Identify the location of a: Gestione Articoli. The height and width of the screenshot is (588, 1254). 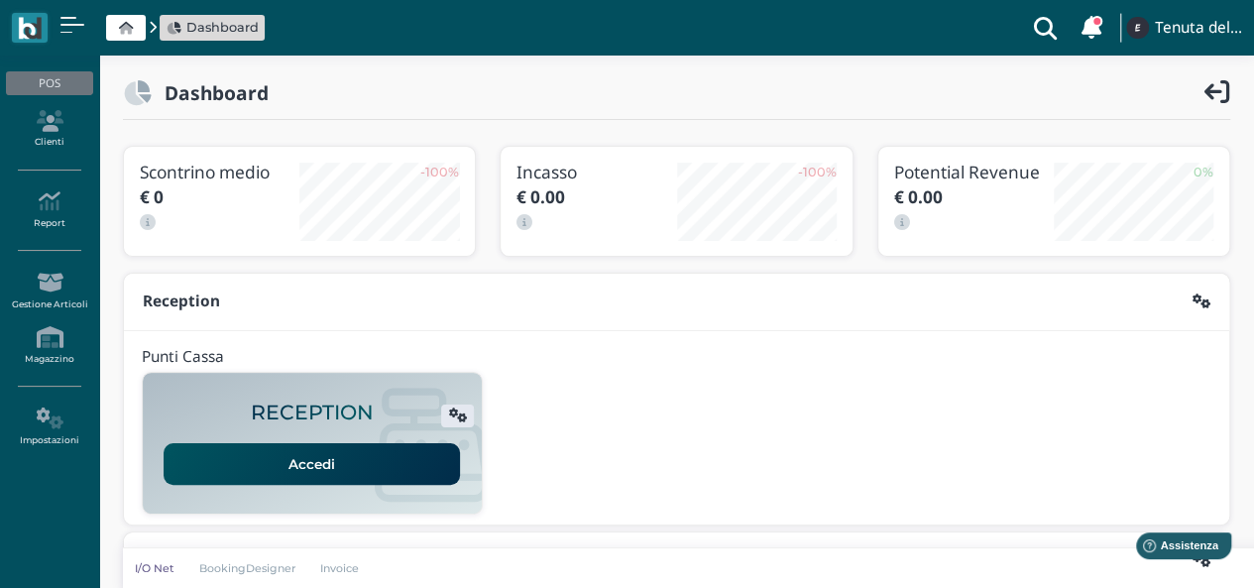
(49, 290).